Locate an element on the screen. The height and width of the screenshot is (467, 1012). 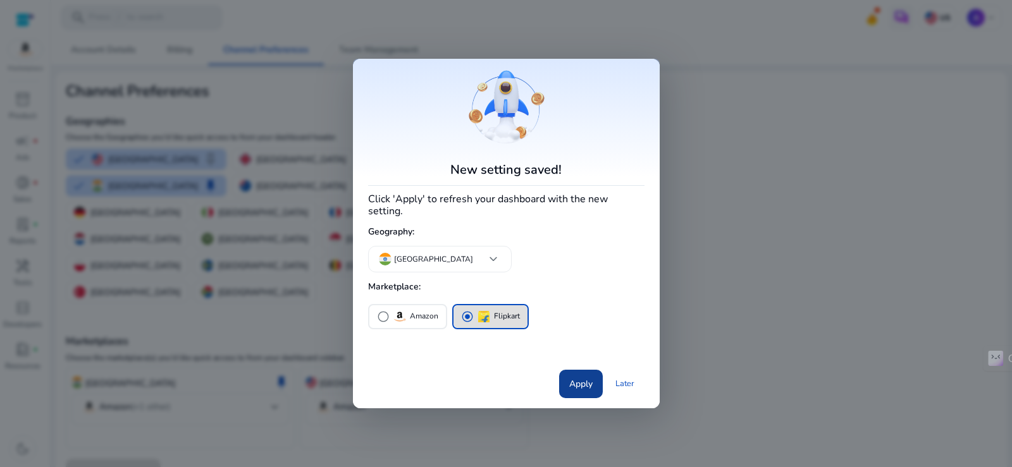
button: Apply is located at coordinates (581, 384).